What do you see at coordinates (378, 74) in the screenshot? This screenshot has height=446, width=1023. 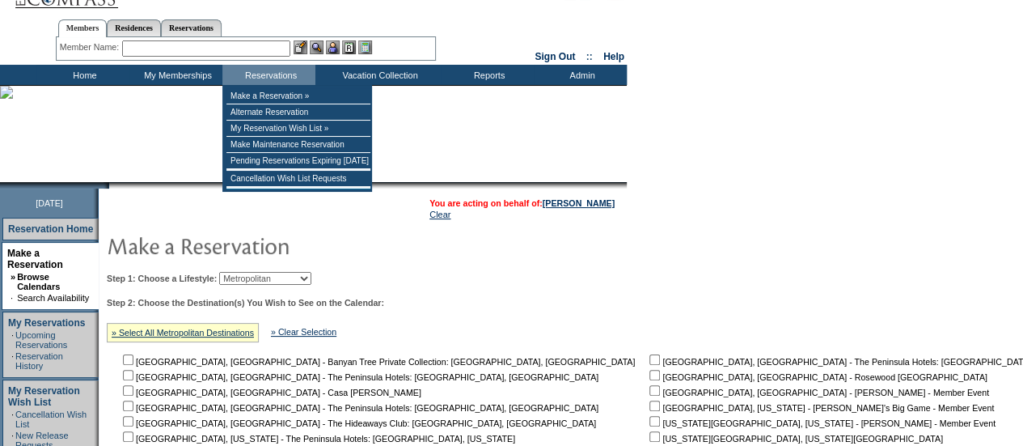 I see `td: Vacation Collection` at bounding box center [378, 74].